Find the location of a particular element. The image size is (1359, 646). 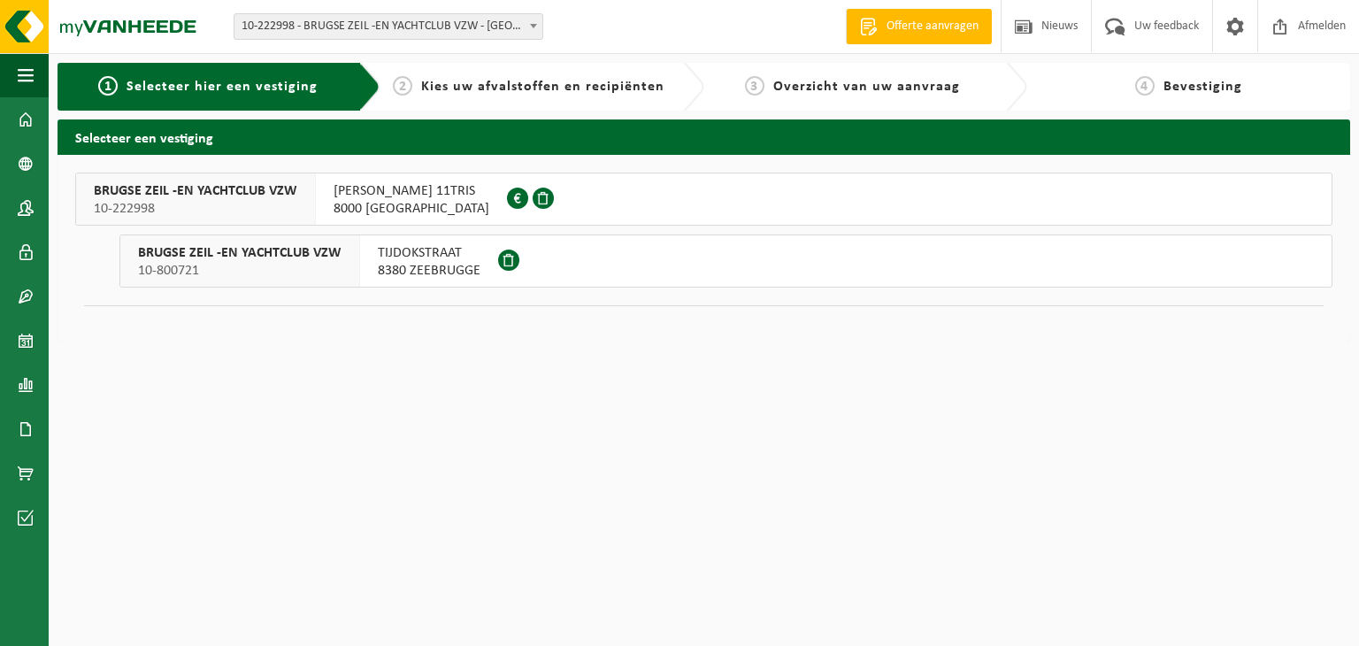

span: 2 is located at coordinates (403, 86).